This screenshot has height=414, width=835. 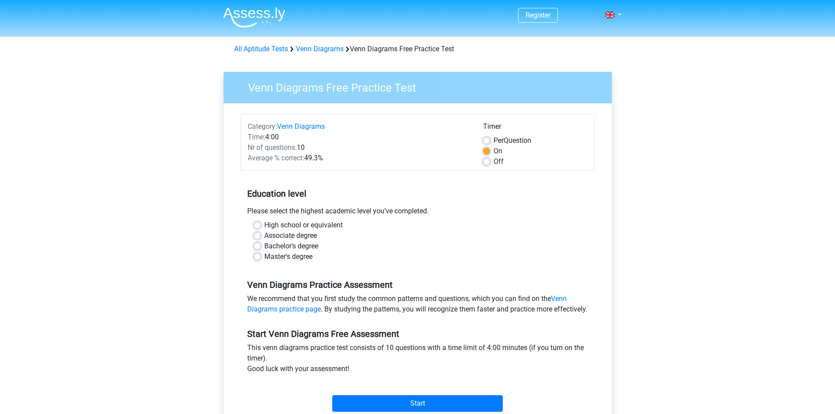 I want to click on label: Master's degree, so click(x=289, y=257).